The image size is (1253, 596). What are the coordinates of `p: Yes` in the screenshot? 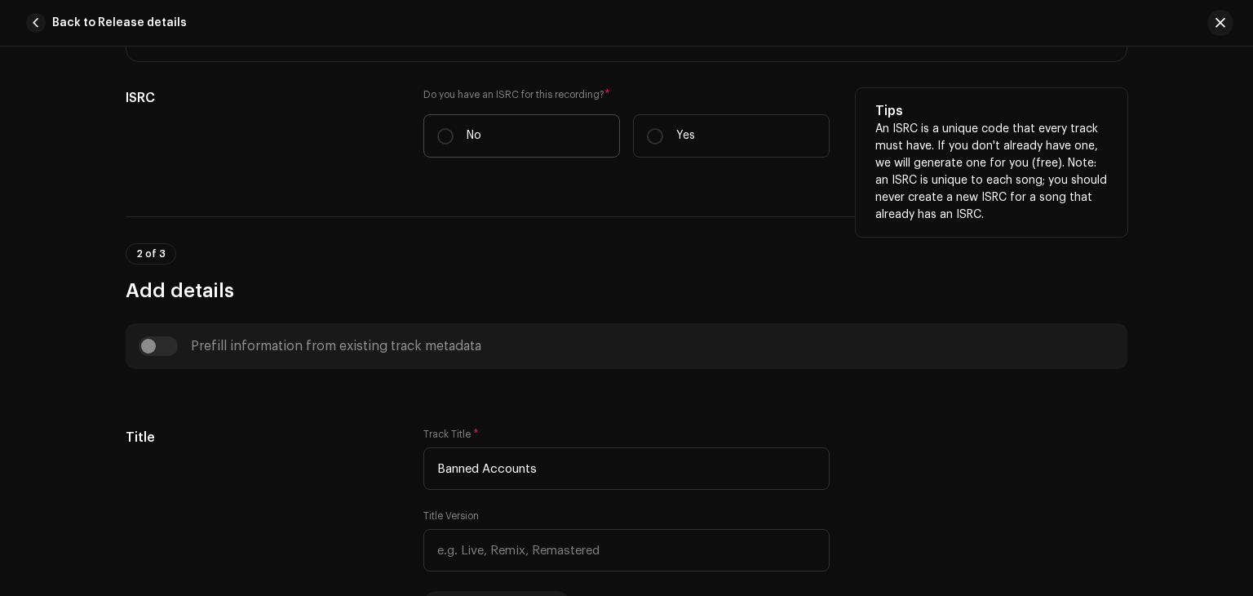 It's located at (685, 135).